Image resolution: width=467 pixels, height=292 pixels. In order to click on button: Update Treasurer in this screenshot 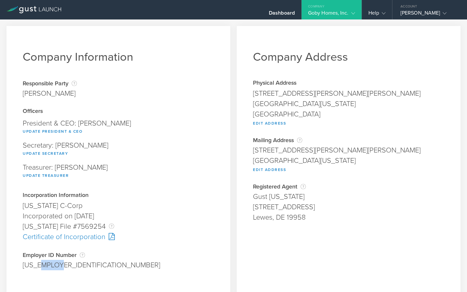, I will do `click(46, 175)`.